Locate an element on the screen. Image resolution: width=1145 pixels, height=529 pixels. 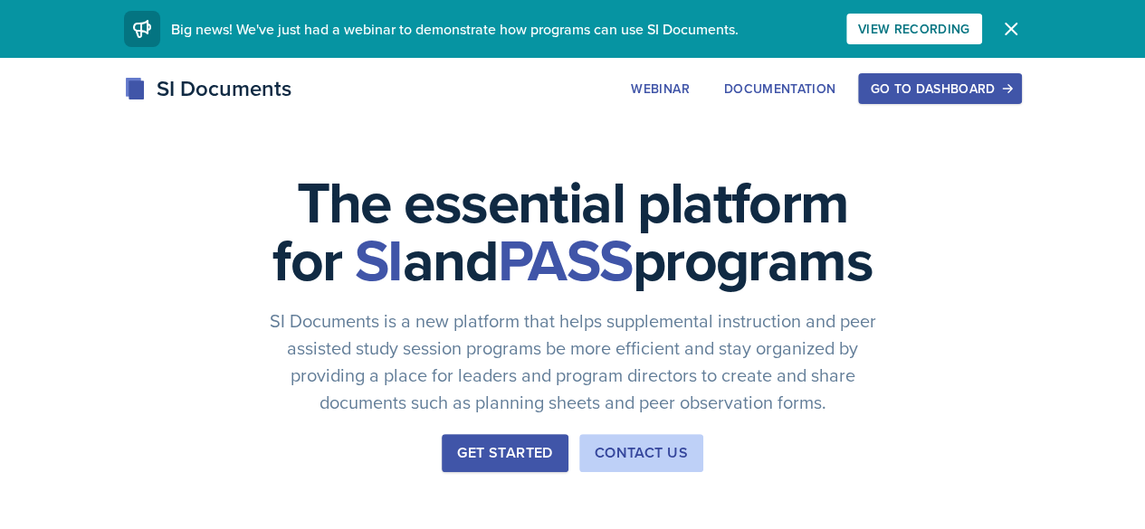
div: View Recording is located at coordinates (914, 29).